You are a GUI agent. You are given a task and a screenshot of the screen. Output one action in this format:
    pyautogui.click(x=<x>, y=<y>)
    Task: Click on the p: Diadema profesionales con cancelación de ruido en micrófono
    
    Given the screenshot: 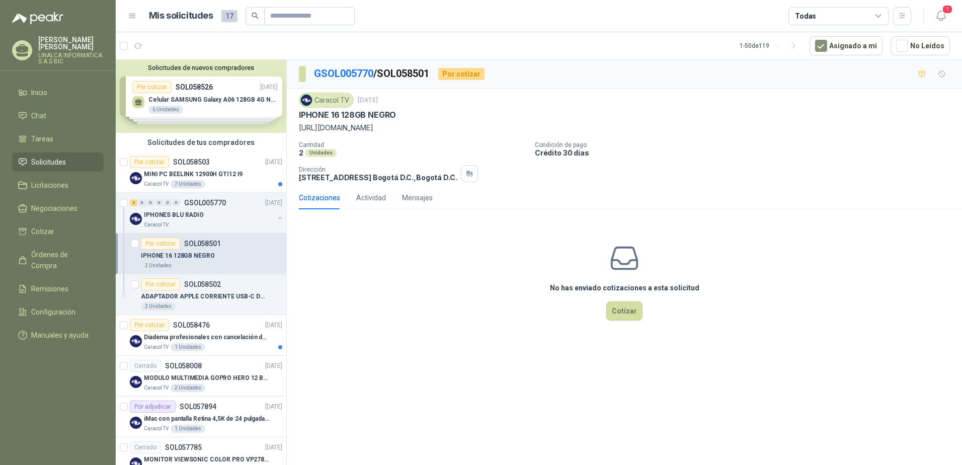 What is the action you would take?
    pyautogui.click(x=206, y=337)
    